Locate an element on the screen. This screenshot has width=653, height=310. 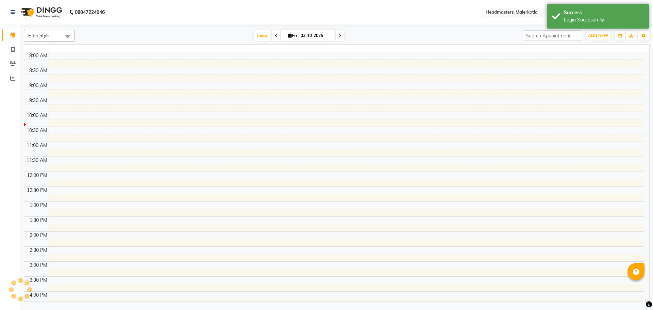
div: 2:00 PM is located at coordinates (38, 235).